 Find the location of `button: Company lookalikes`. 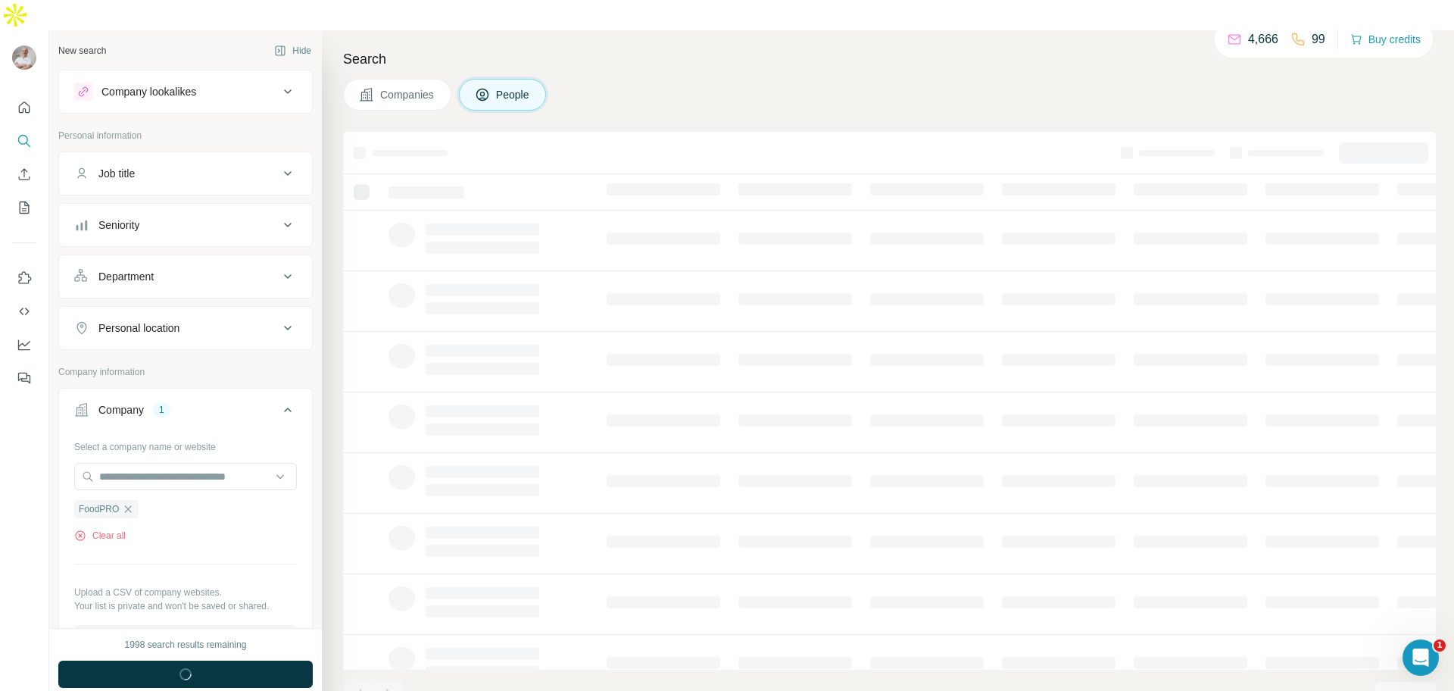

button: Company lookalikes is located at coordinates (186, 92).